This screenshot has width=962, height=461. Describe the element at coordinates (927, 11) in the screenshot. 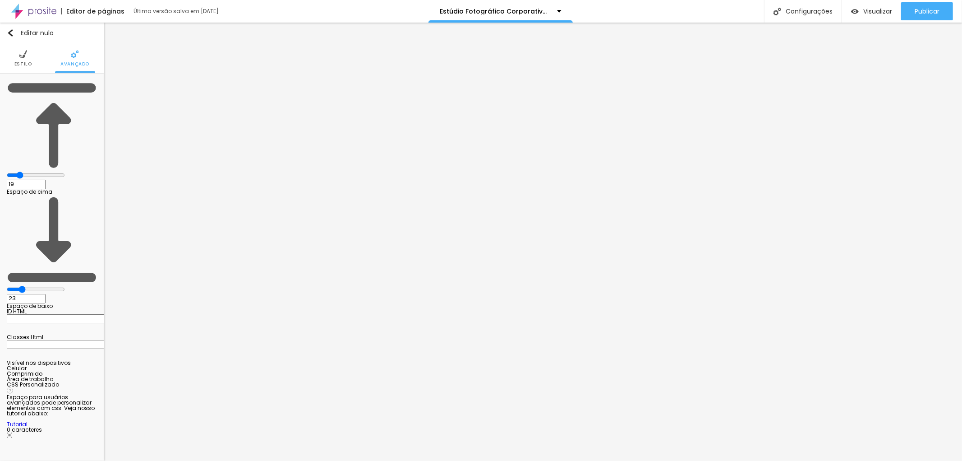

I see `button: Publicar` at that location.